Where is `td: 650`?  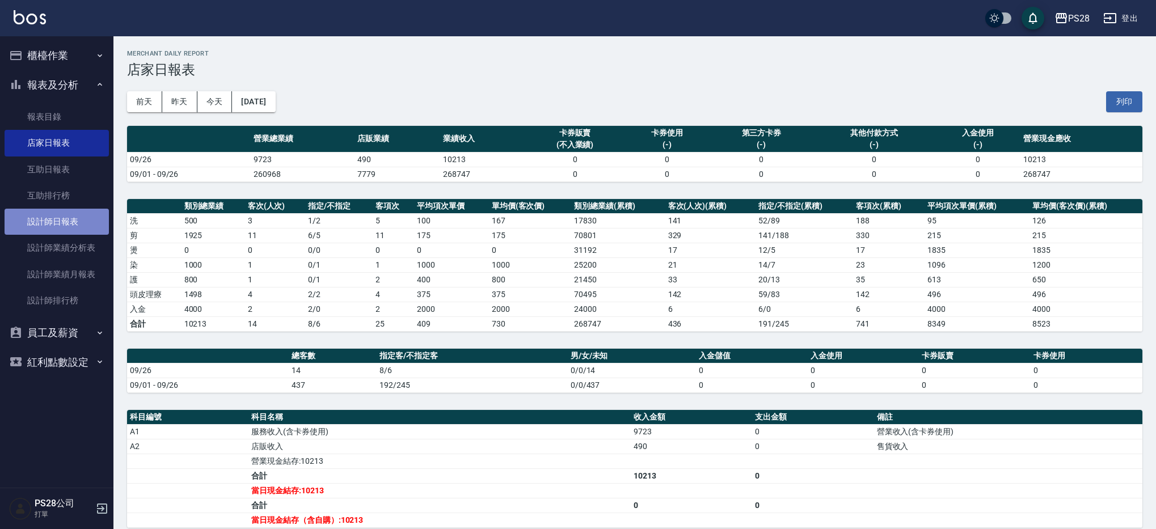 td: 650 is located at coordinates (1086, 280).